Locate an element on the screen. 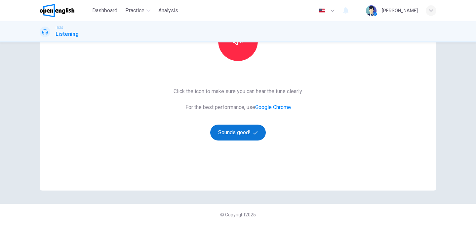 The width and height of the screenshot is (476, 225). span: © Copyright 2025 is located at coordinates (238, 214).